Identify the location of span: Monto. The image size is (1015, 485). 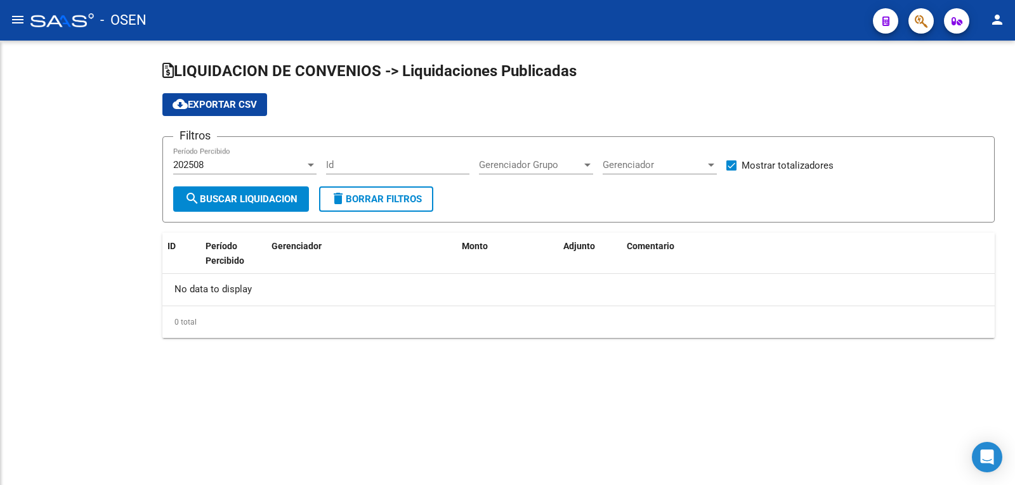
(474, 246).